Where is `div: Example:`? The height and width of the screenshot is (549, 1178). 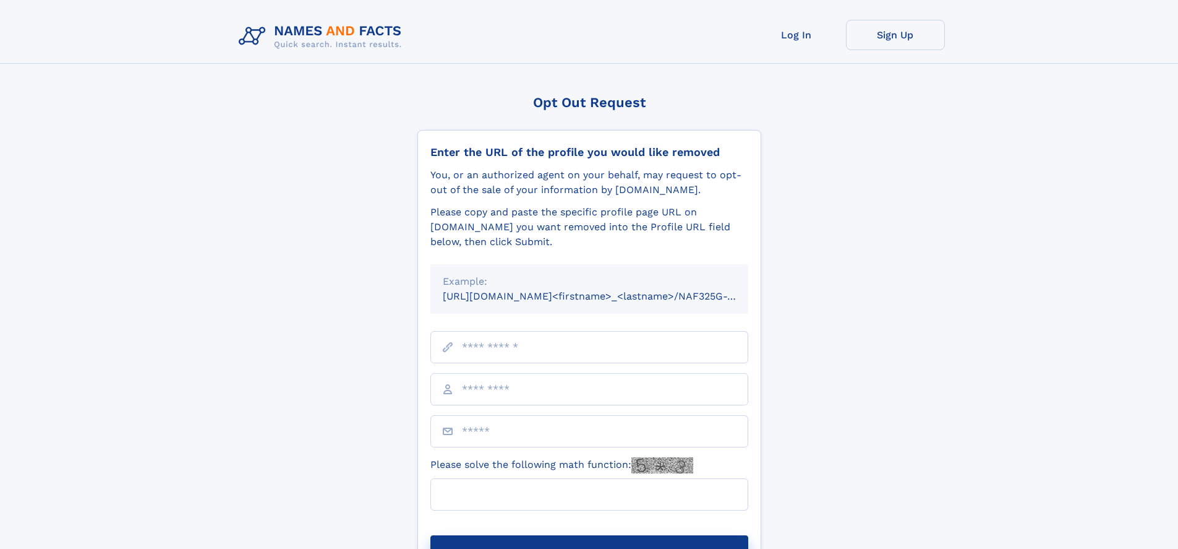 div: Example: is located at coordinates (589, 281).